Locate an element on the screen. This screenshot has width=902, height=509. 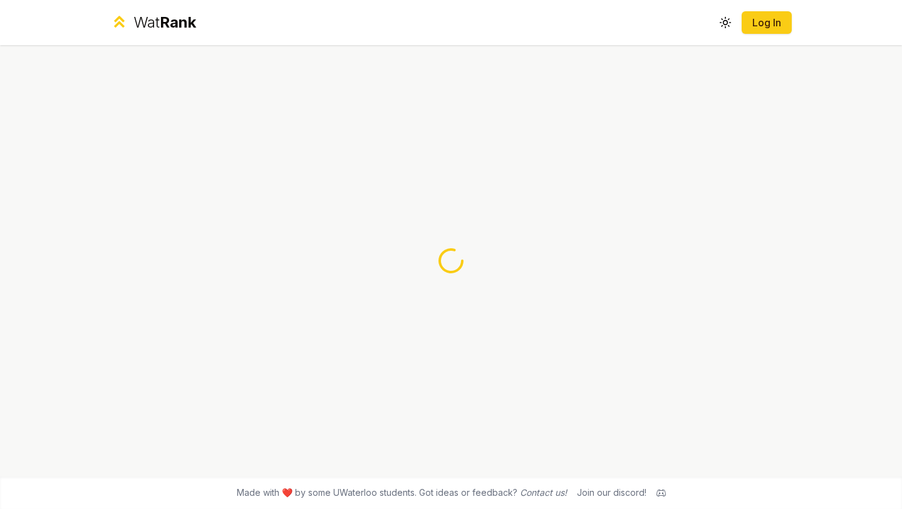
div: Wat is located at coordinates (165, 23).